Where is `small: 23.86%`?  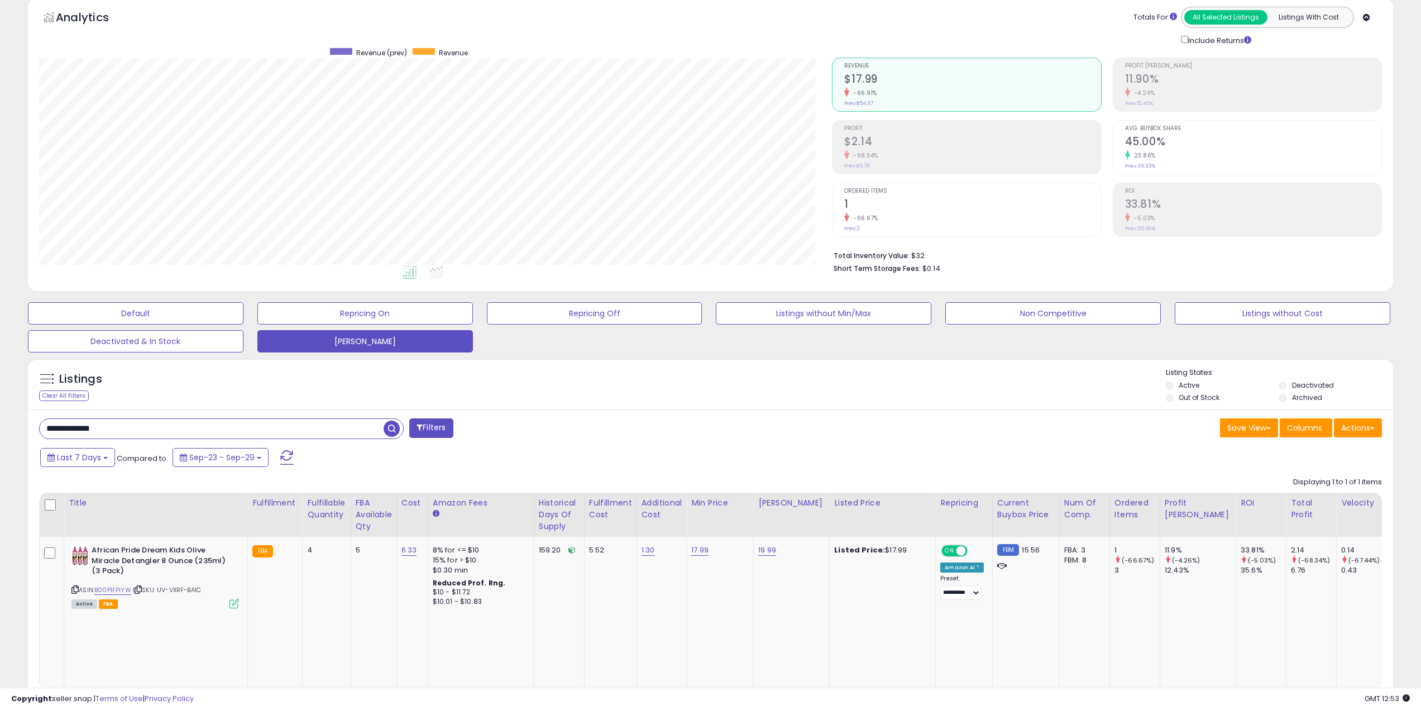
small: 23.86% is located at coordinates (1143, 155).